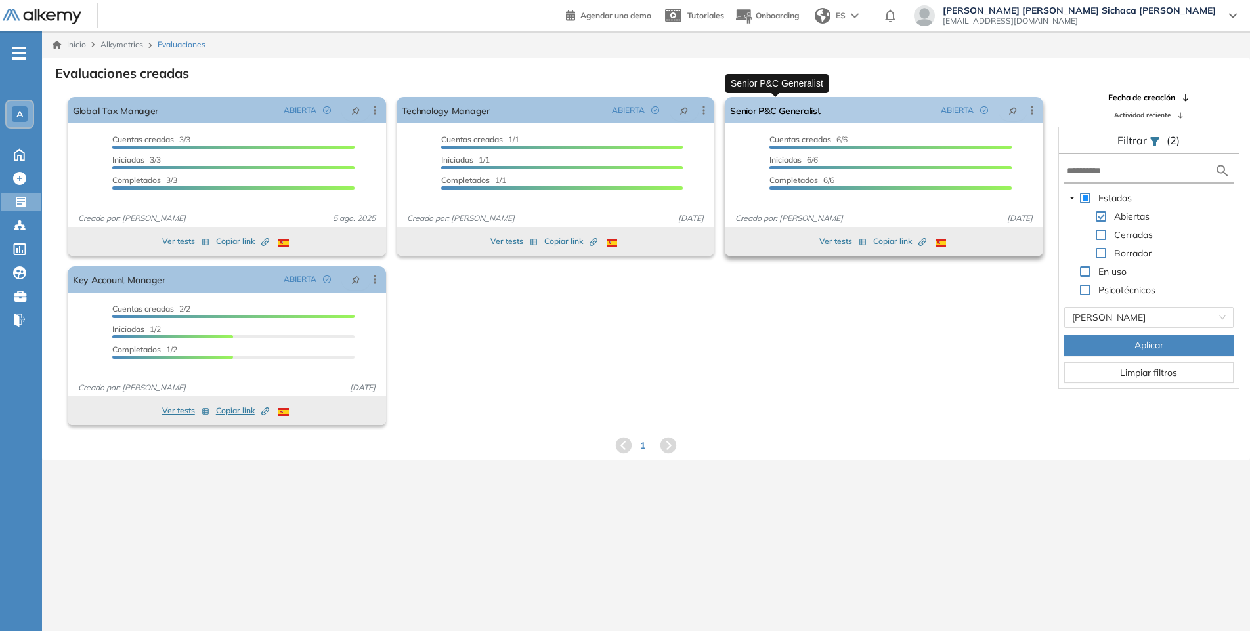 The height and width of the screenshot is (631, 1250). What do you see at coordinates (616, 15) in the screenshot?
I see `span: Agendar una demo` at bounding box center [616, 15].